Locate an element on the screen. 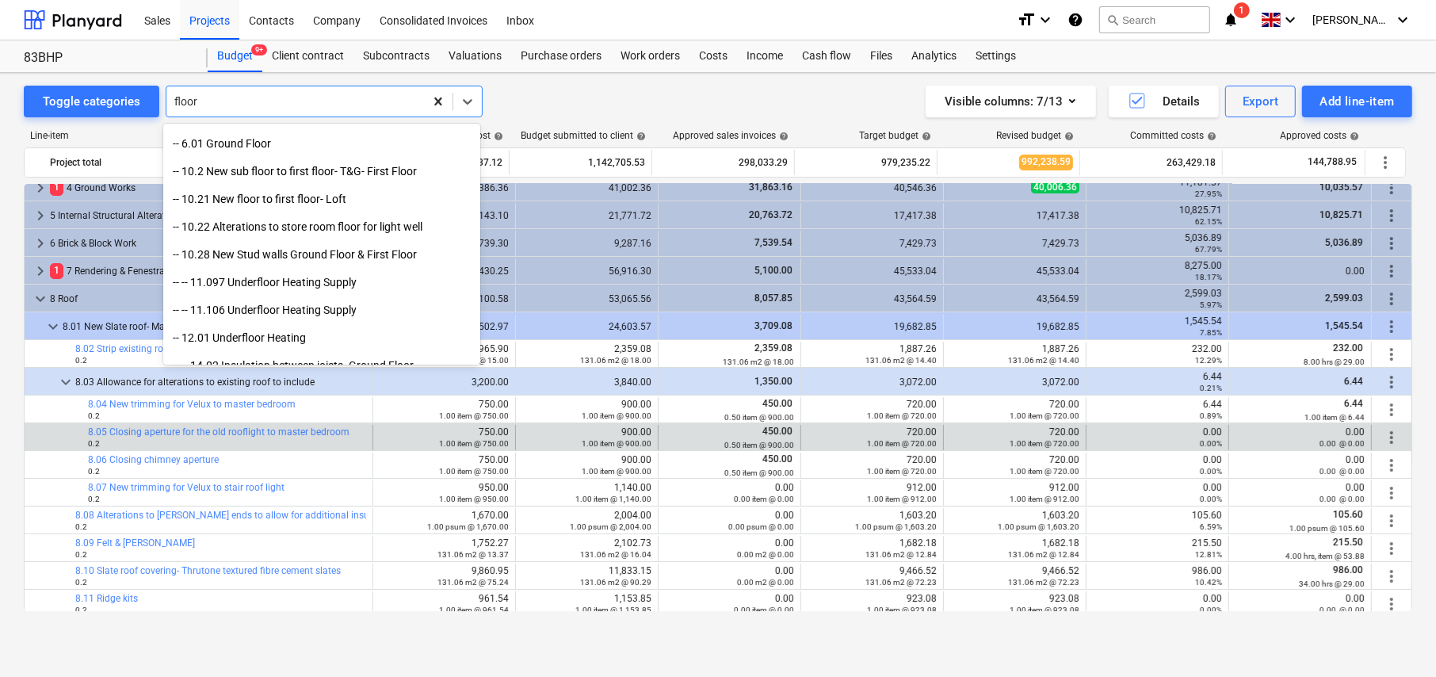 The width and height of the screenshot is (1436, 677). div: Budget submitted to client is located at coordinates (583, 135).